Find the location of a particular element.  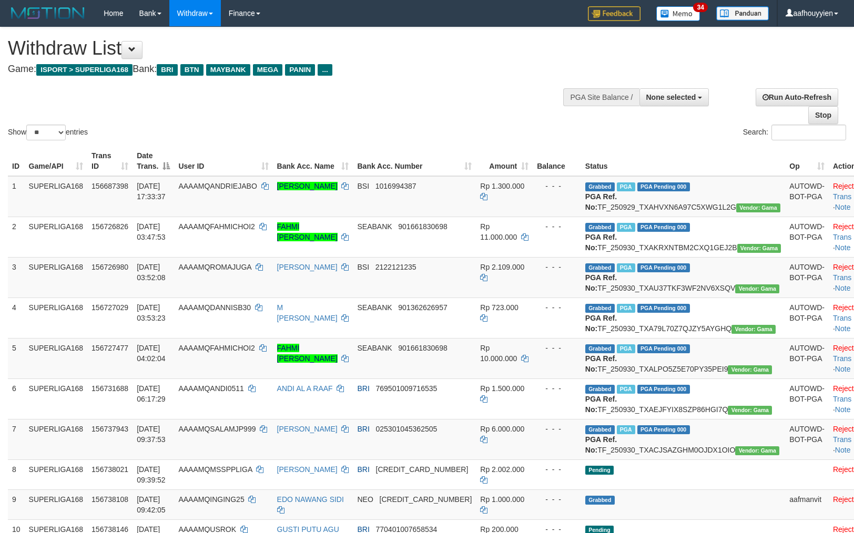

span: 156726980 is located at coordinates (110, 267).